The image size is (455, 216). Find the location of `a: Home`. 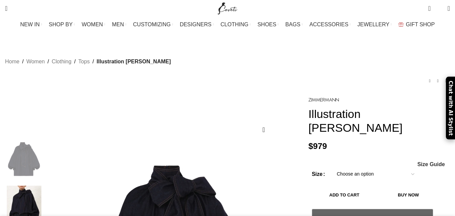

a: Home is located at coordinates (12, 62).